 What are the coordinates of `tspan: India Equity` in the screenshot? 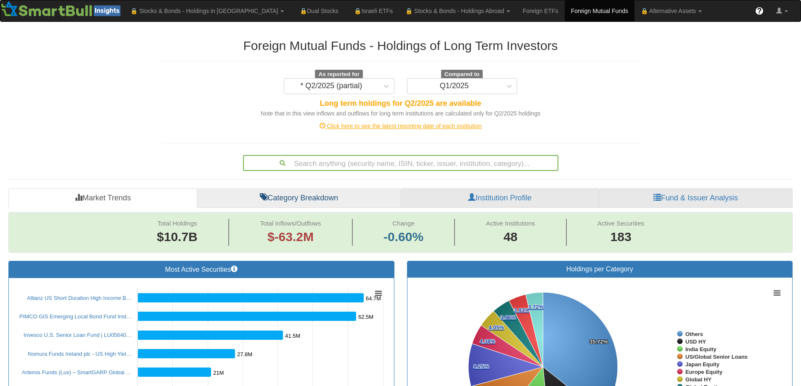 It's located at (701, 349).